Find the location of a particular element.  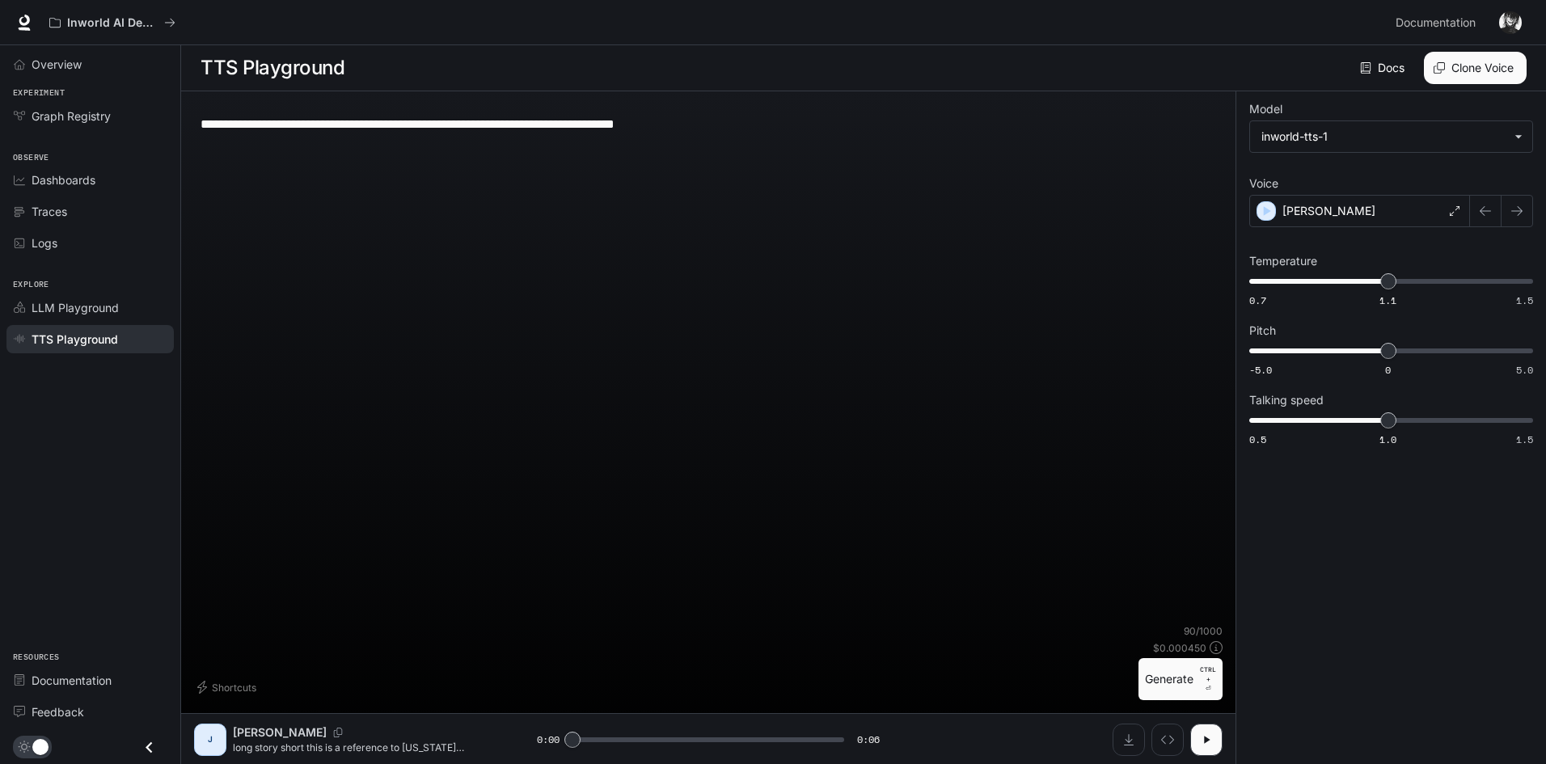

button: User avatar is located at coordinates (1510, 23).